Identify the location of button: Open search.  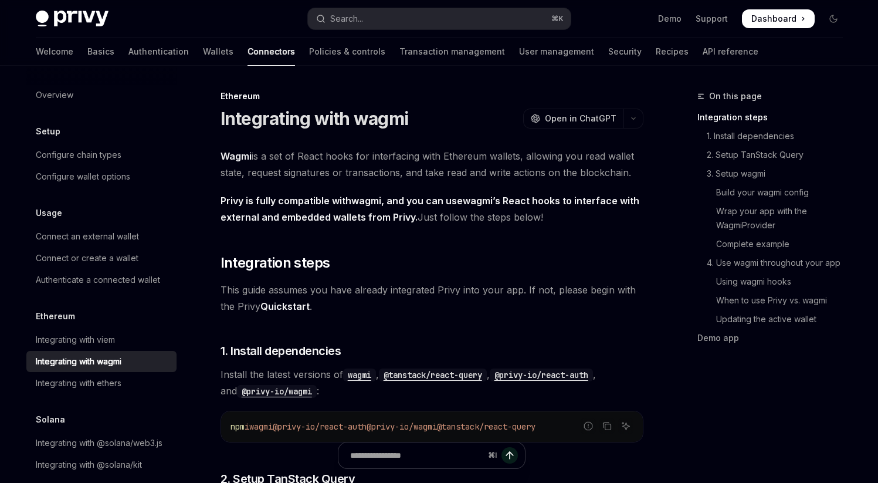
(439, 19).